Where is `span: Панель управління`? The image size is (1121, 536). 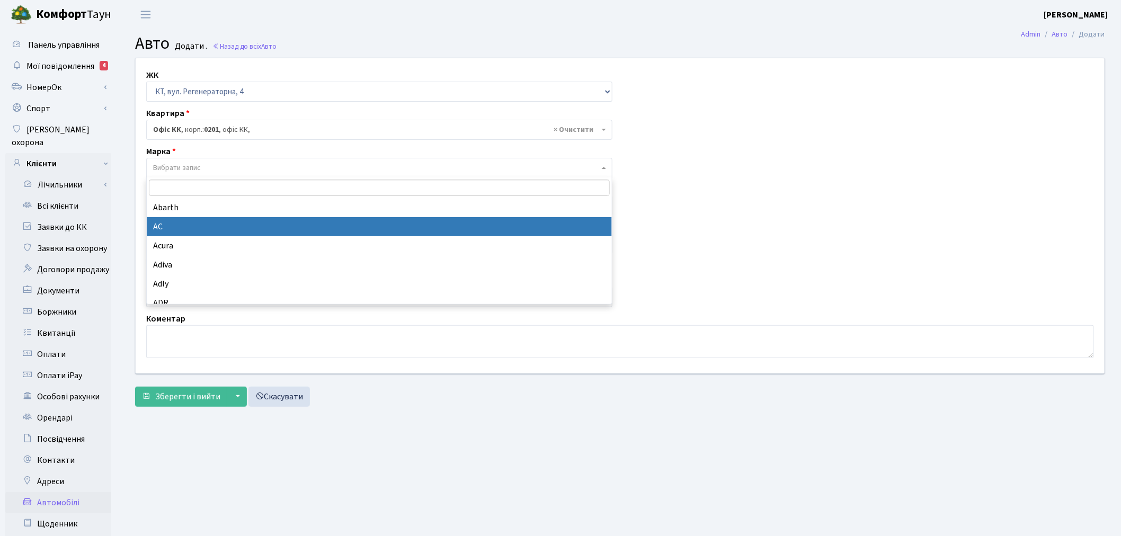
span: Панель управління is located at coordinates (64, 45).